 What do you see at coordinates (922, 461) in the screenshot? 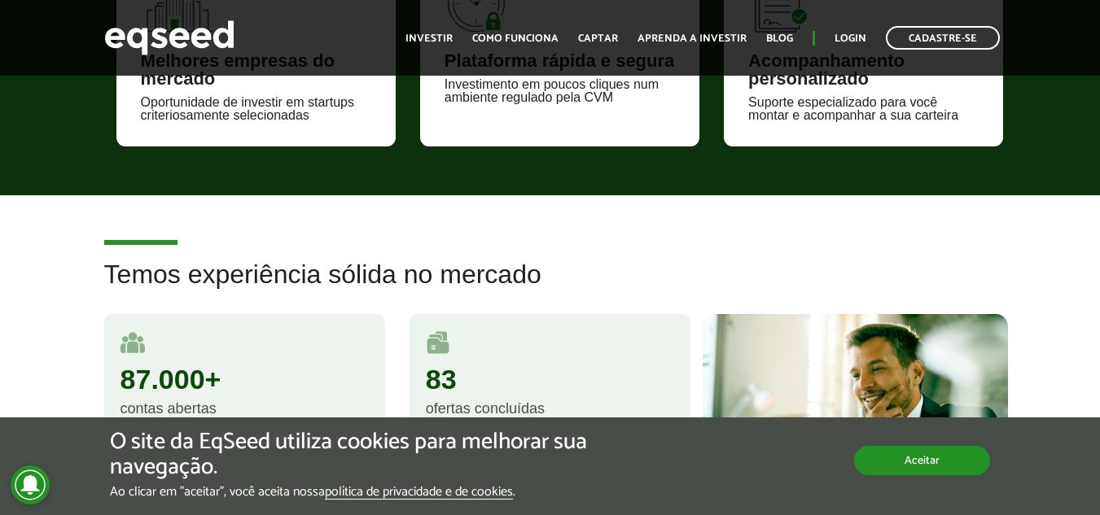
I see `button: Aceitar` at bounding box center [922, 461].